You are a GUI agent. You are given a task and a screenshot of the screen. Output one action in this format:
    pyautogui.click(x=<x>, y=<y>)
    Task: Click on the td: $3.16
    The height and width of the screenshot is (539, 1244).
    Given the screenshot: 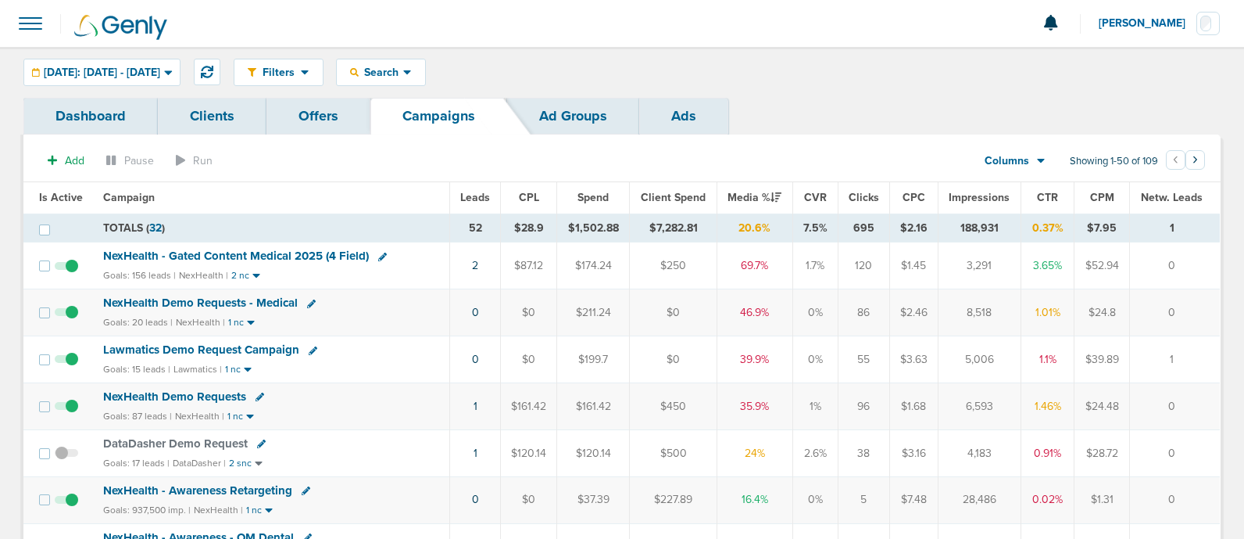 What is the action you would take?
    pyautogui.click(x=914, y=453)
    